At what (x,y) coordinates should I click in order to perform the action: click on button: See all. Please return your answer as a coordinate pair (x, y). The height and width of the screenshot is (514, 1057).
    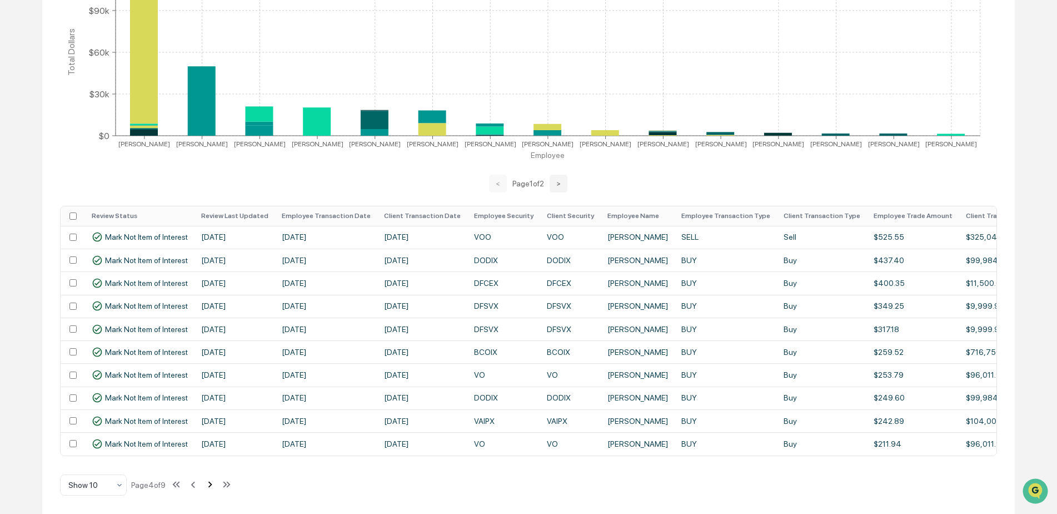
    Looking at the image, I should click on (187, 128).